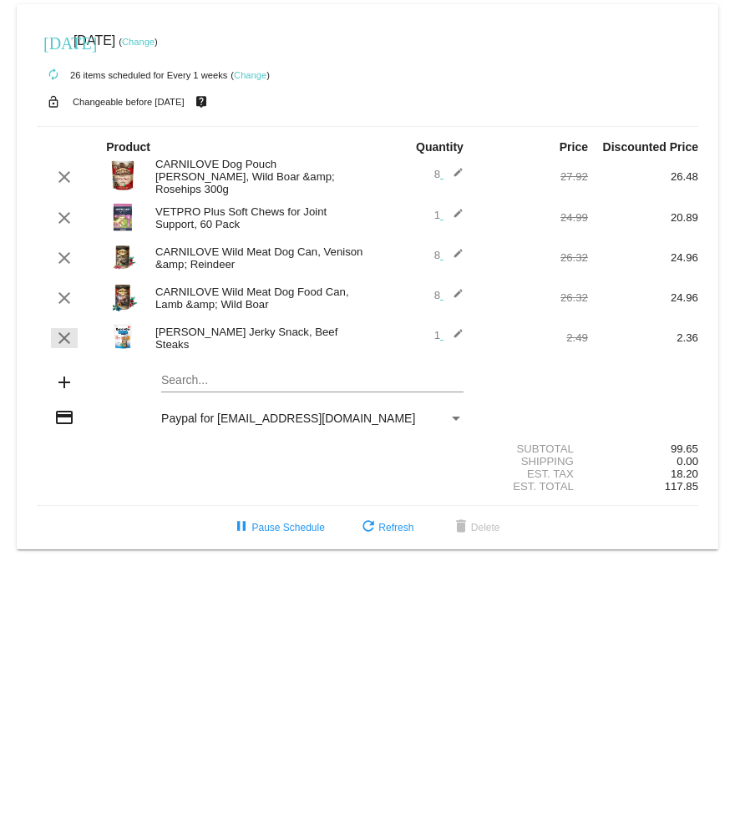  Describe the element at coordinates (643, 448) in the screenshot. I see `div: 99.65` at that location.